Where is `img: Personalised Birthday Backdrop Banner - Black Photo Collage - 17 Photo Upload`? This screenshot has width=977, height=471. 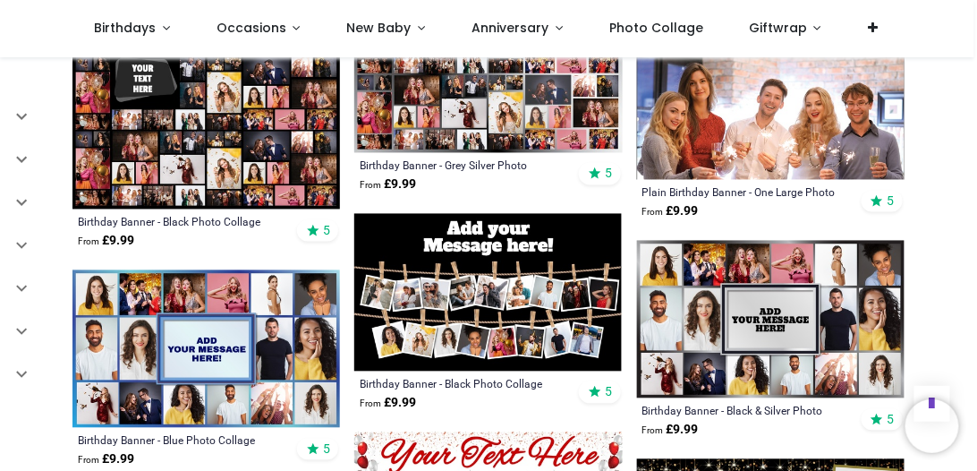
img: Personalised Birthday Backdrop Banner - Black Photo Collage - 17 Photo Upload is located at coordinates (488, 293).